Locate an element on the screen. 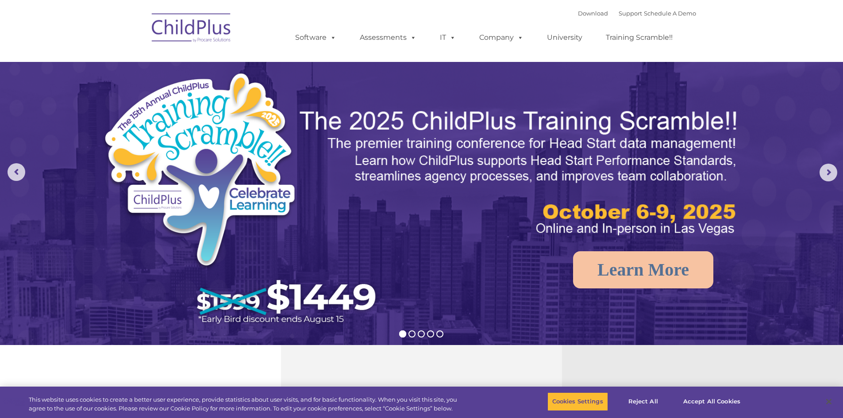 The image size is (843, 418). div: This website uses cookies to create a better user experience, provide statistics about user visit... is located at coordinates (246, 404).